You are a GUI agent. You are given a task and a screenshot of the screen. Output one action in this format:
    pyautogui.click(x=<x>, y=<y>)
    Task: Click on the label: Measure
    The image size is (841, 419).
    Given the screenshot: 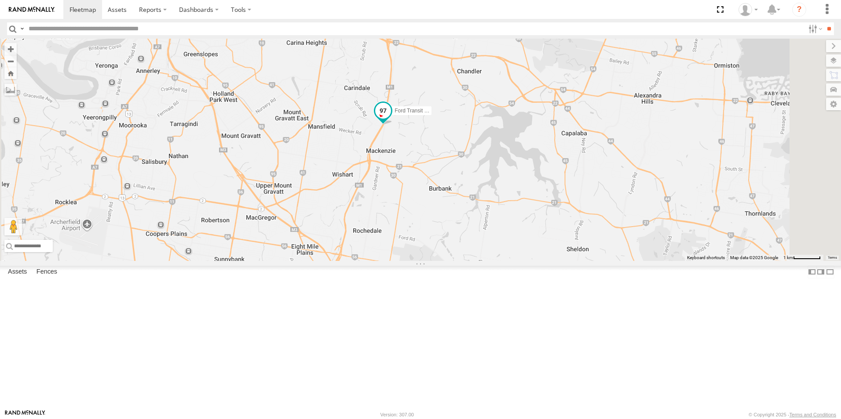 What is the action you would take?
    pyautogui.click(x=11, y=90)
    